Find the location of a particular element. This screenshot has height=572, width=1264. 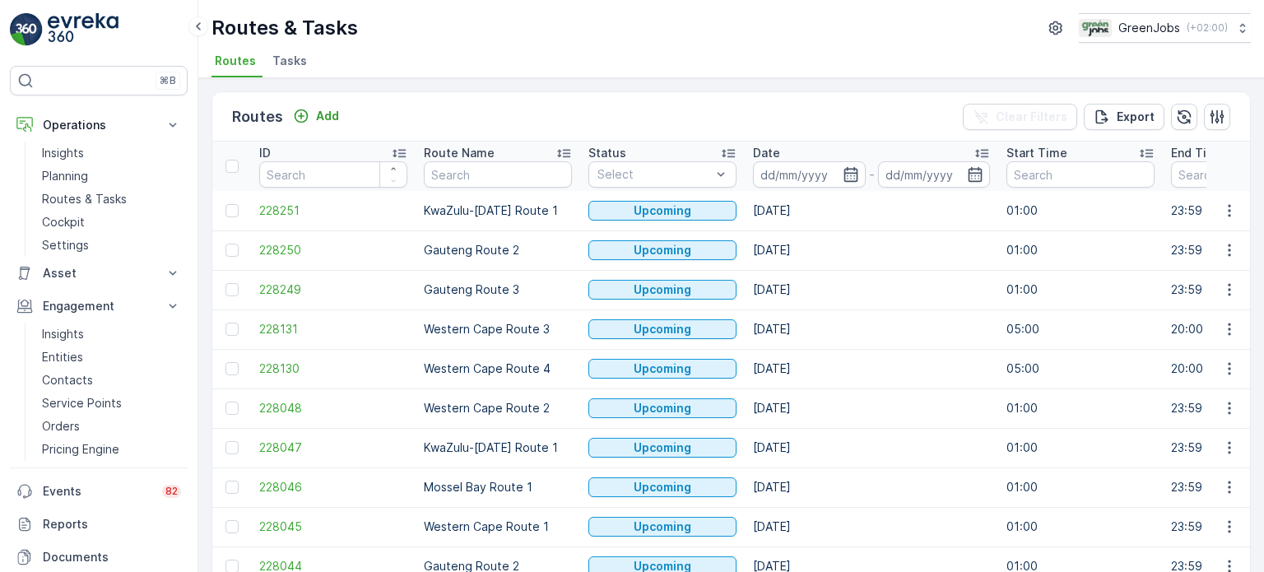

a: 228048 is located at coordinates (333, 408).